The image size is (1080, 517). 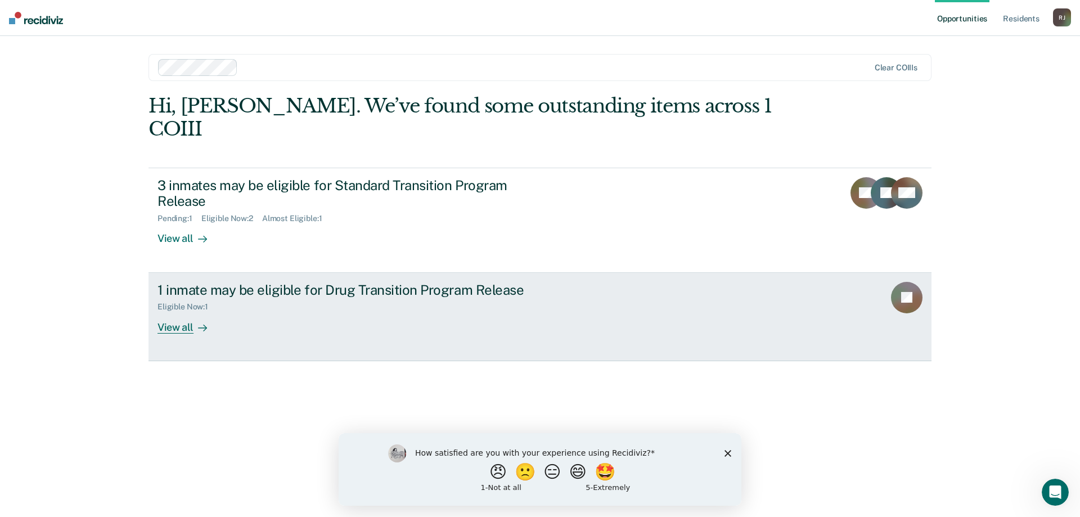 What do you see at coordinates (296, 218) in the screenshot?
I see `div: Almost Eligible : 1` at bounding box center [296, 218].